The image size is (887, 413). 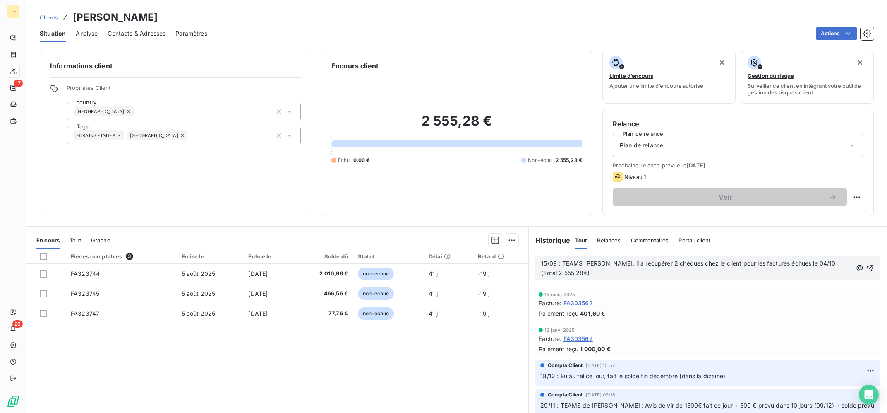 What do you see at coordinates (87, 34) in the screenshot?
I see `span: Analyse` at bounding box center [87, 34].